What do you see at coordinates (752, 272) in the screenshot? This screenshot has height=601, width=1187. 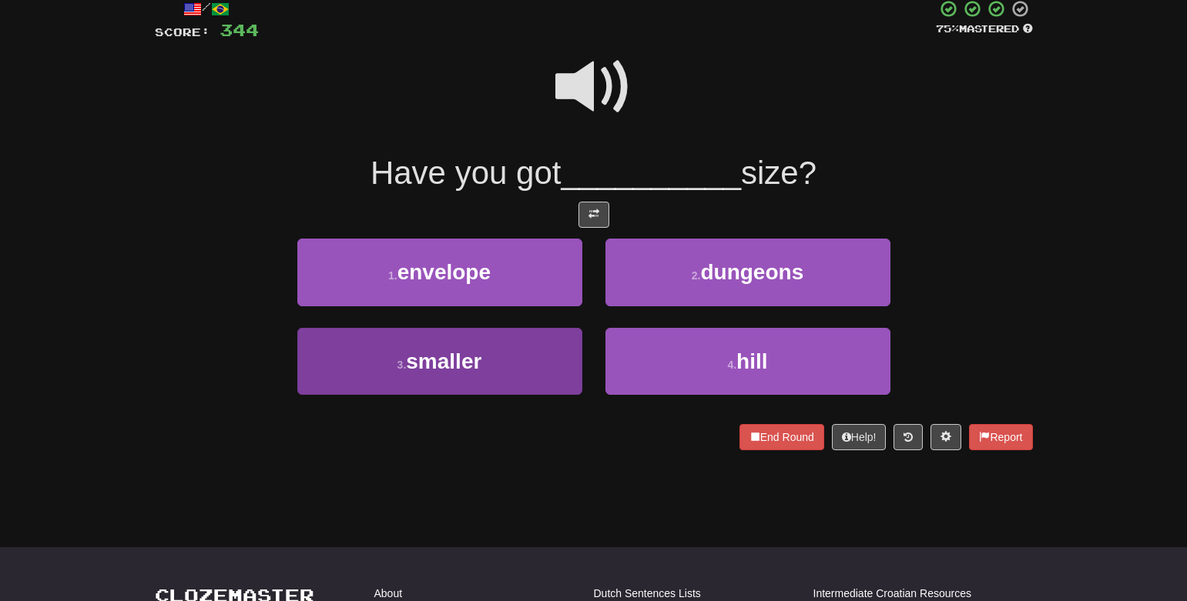 I see `span: dungeons` at bounding box center [752, 272].